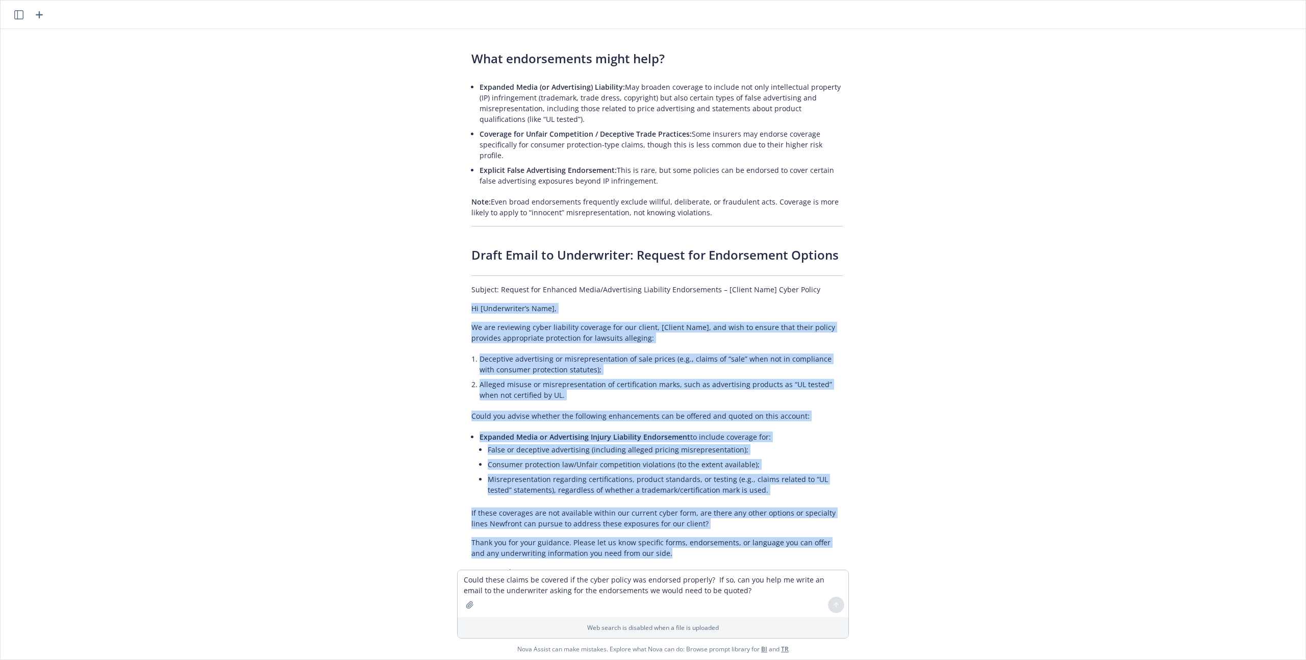 The height and width of the screenshot is (660, 1306). What do you see at coordinates (481, 202) in the screenshot?
I see `span: Note:` at bounding box center [481, 202].